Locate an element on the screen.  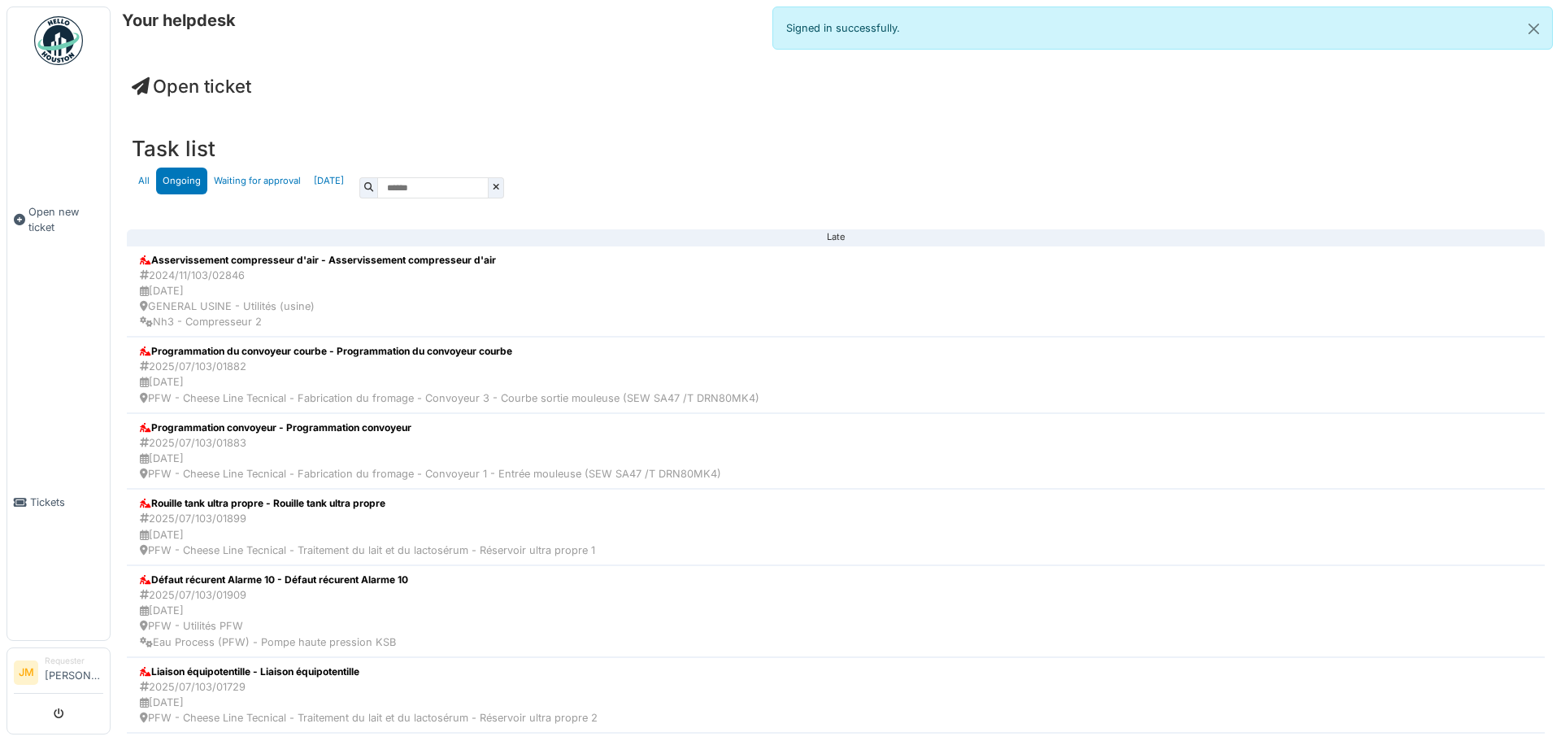
button: Close is located at coordinates (1533, 28).